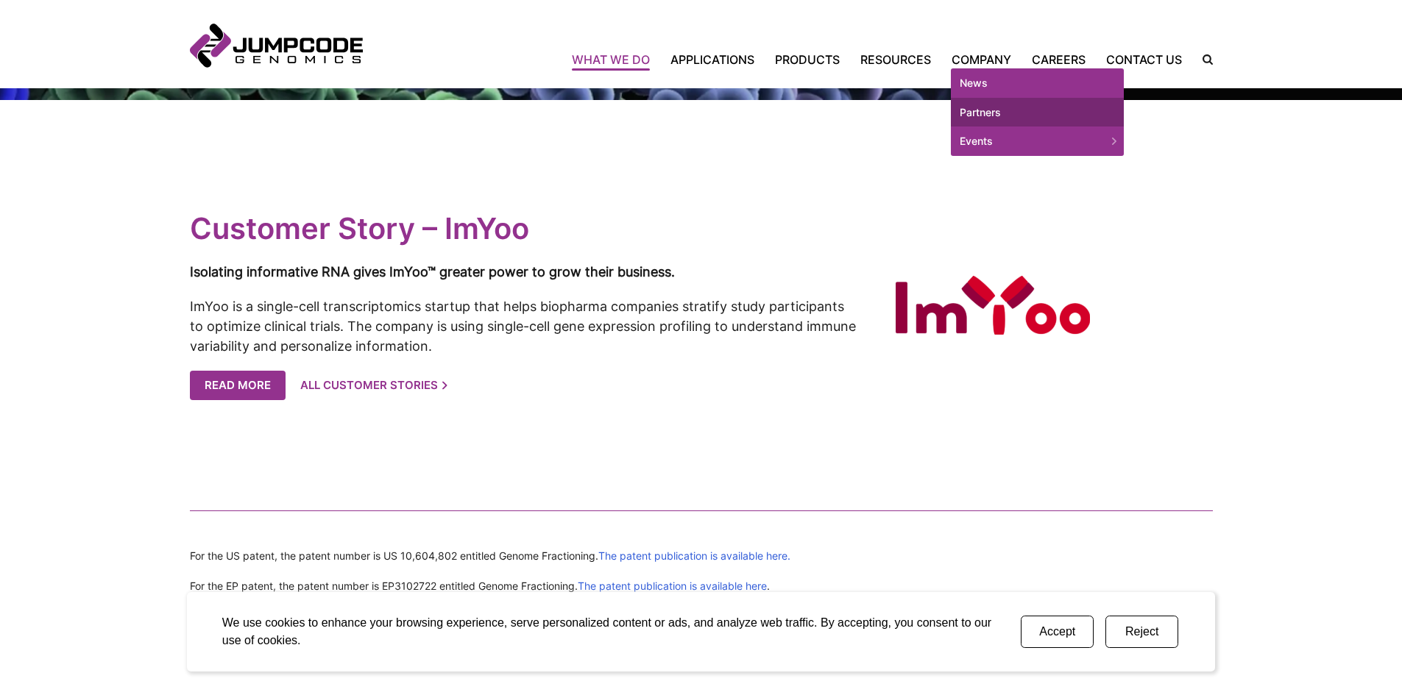  I want to click on strong: Isolating informative RNA gives ImYoo™ greater power to grow their business., so click(432, 271).